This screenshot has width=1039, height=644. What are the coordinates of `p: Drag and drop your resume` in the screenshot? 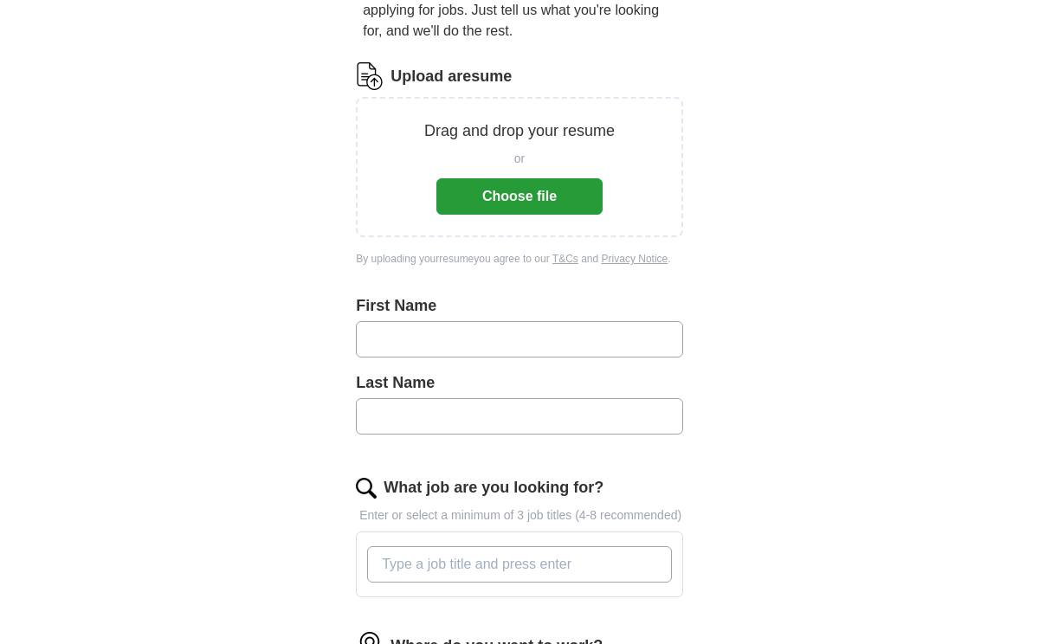 It's located at (520, 131).